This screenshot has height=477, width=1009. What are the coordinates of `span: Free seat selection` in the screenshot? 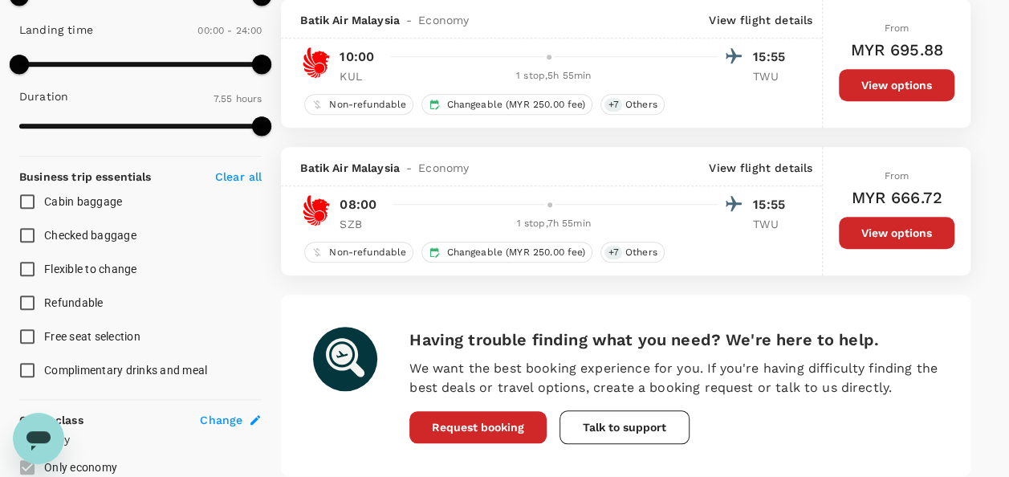 It's located at (92, 336).